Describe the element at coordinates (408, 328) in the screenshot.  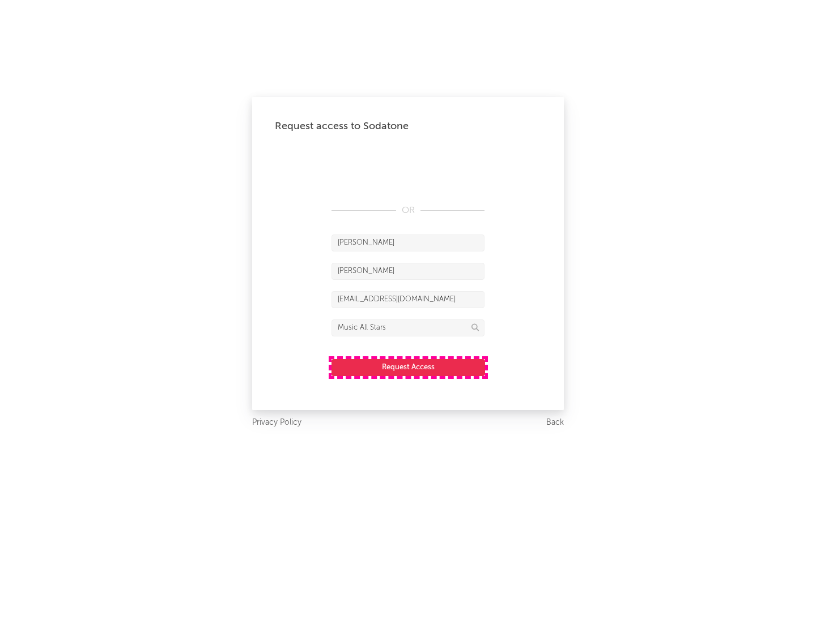
I see `input: Division` at that location.